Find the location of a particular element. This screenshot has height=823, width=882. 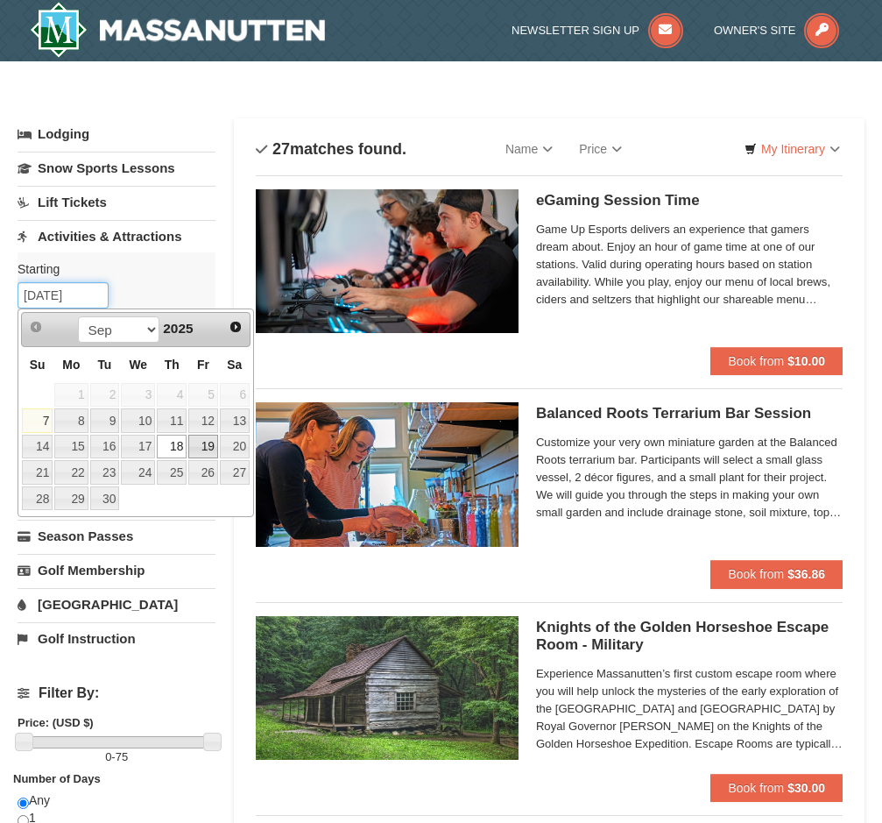

button: Book from $36.86 is located at coordinates (776, 574).